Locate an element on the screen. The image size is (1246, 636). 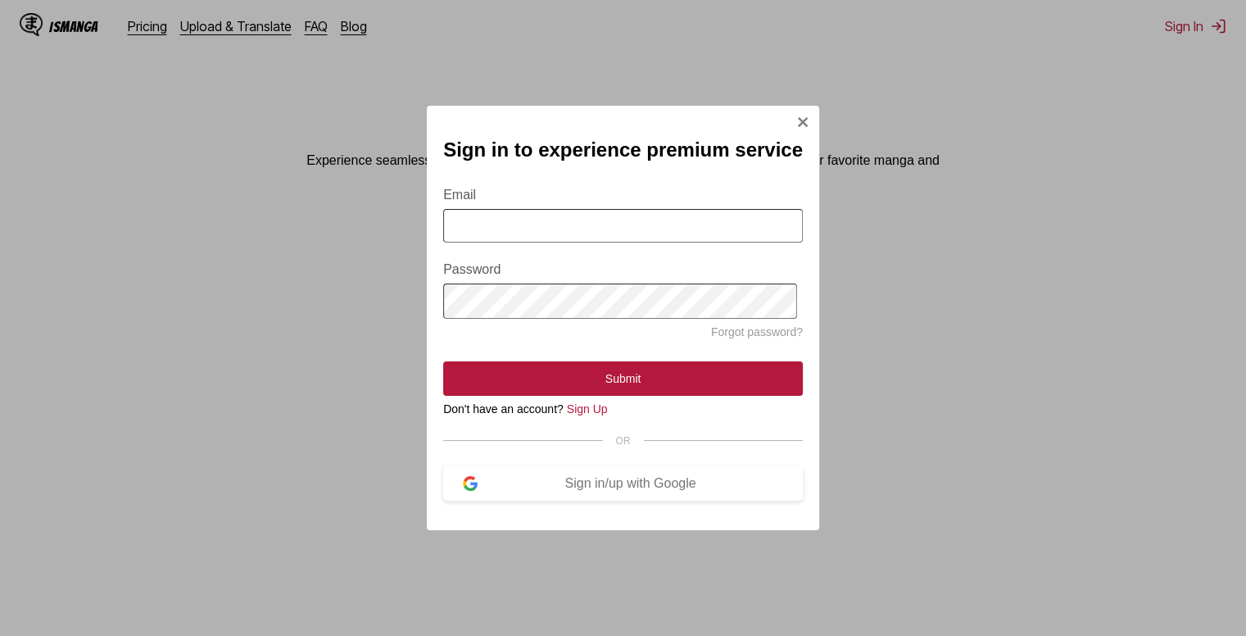
div: Don't have an account? is located at coordinates (623, 409).